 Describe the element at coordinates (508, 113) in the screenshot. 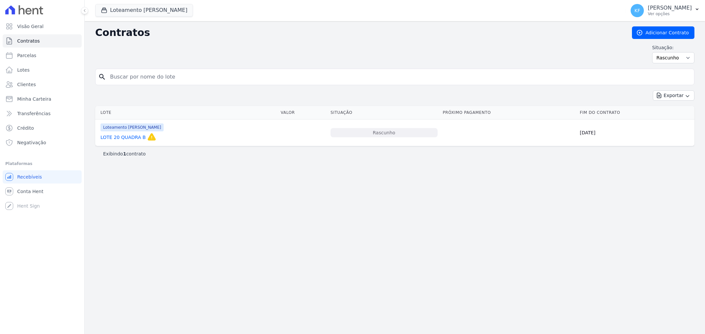

I see `th: Próximo Pagamento` at that location.